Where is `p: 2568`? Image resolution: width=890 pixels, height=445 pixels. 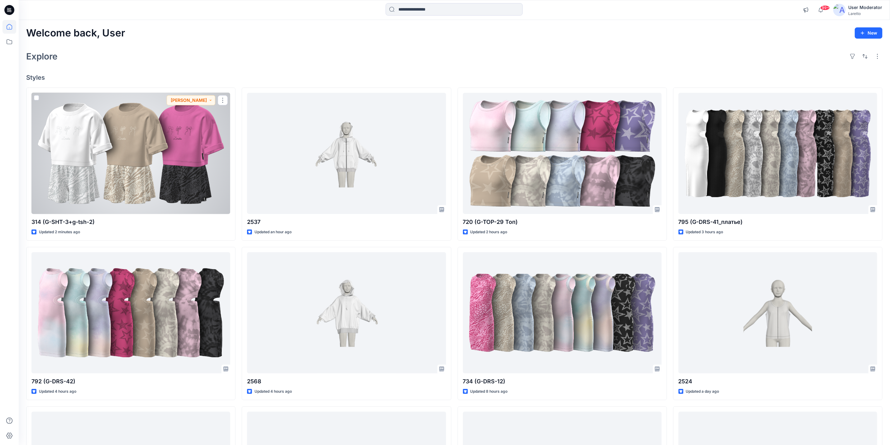
p: 2568 is located at coordinates (346, 382).